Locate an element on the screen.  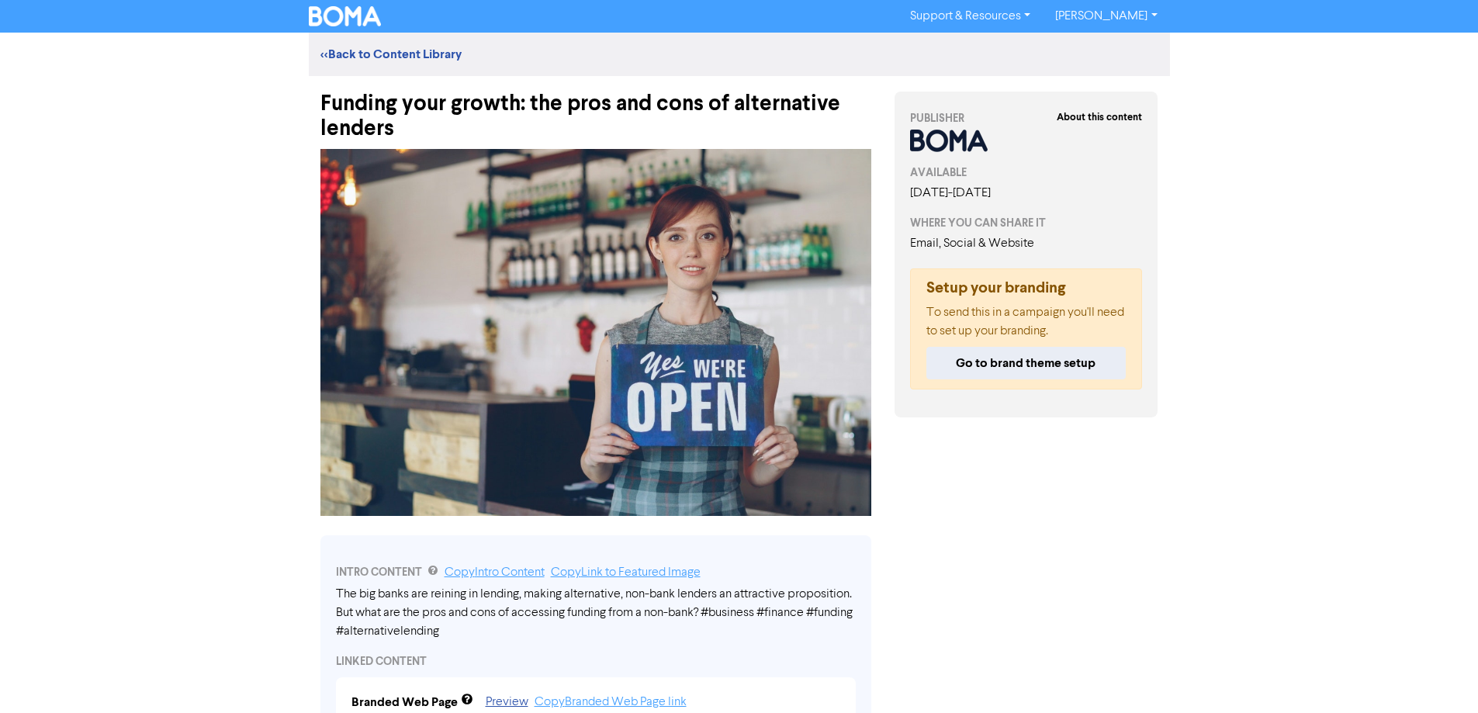
div: WHERE YOU CAN SHARE IT is located at coordinates (1026, 223).